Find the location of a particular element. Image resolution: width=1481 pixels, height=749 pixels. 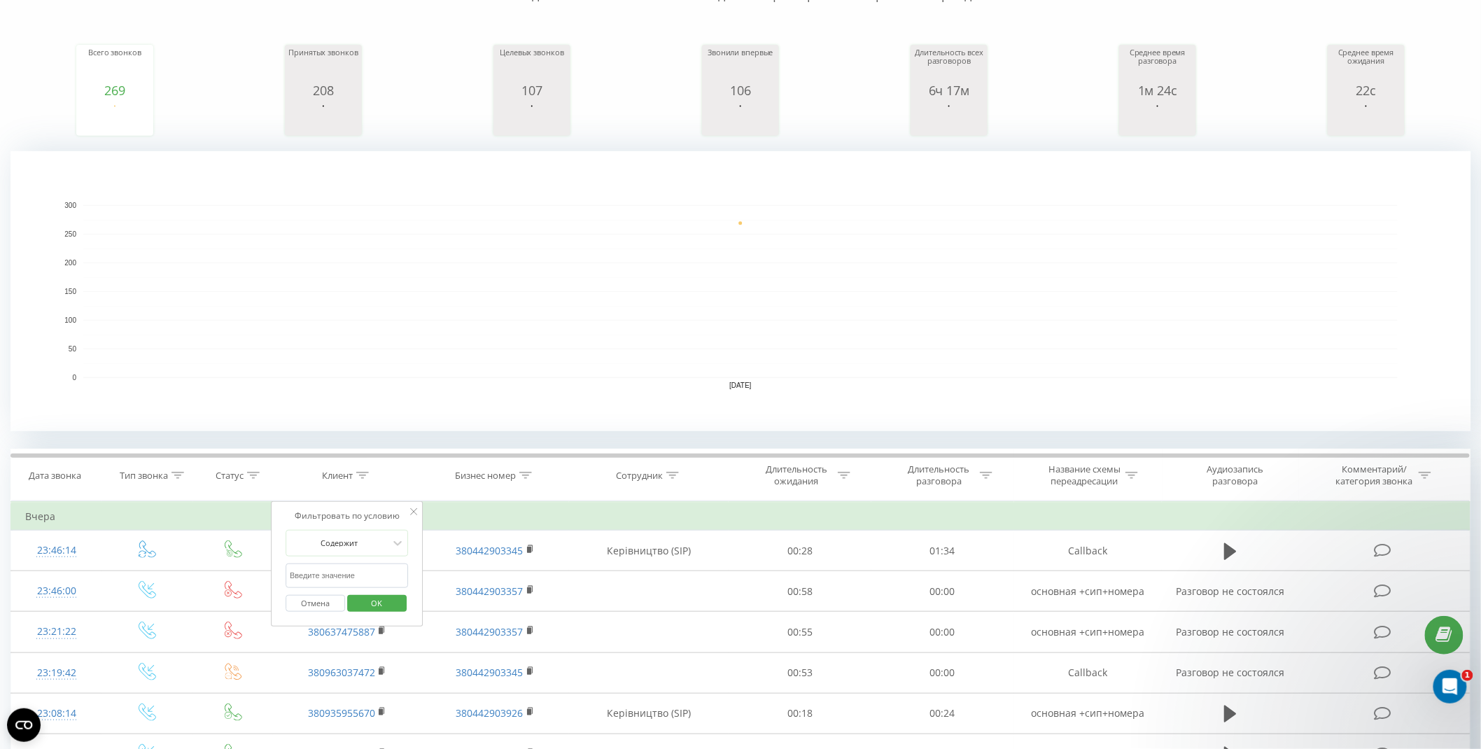

div: 23:19:42 is located at coordinates (57, 673).